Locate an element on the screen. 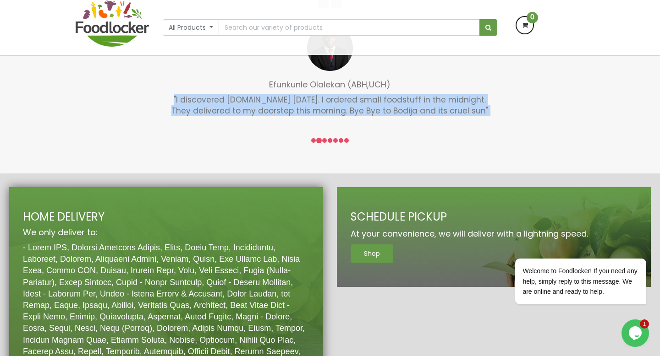  h3: HOME DELIVERY is located at coordinates (166, 217).